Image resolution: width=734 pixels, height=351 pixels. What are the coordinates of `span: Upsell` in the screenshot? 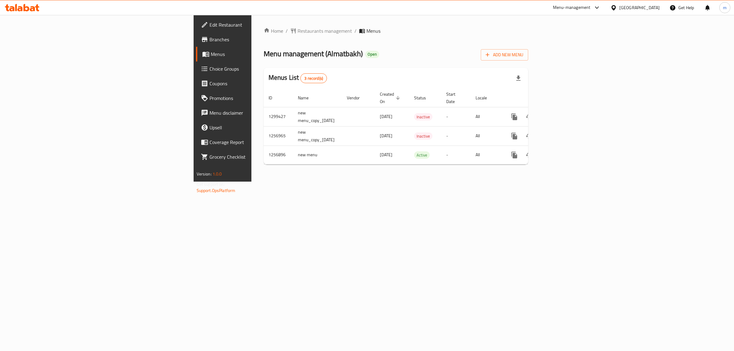 It's located at (260, 128).